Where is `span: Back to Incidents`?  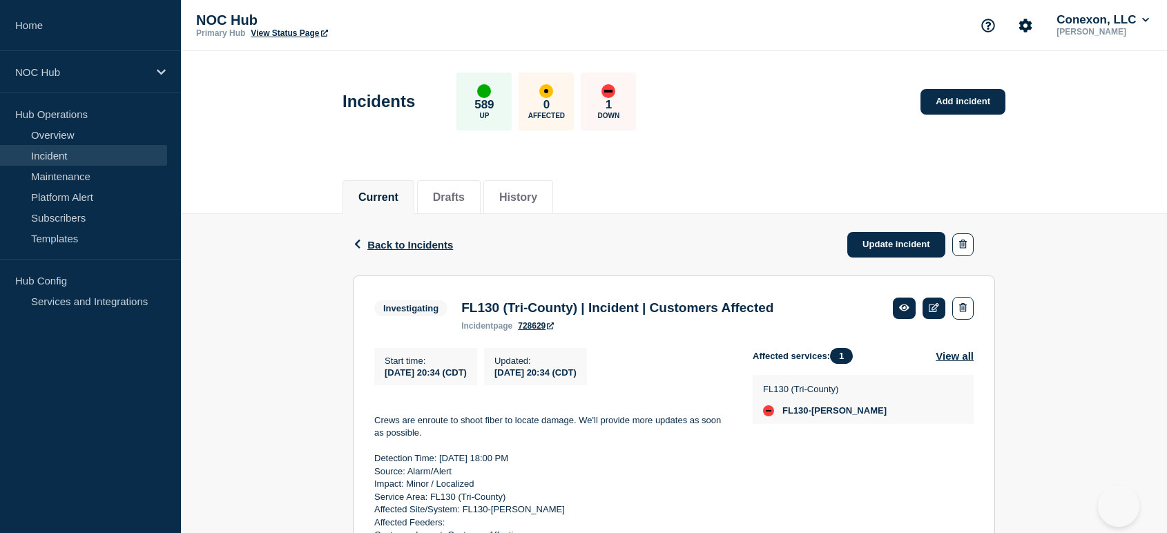
span: Back to Incidents is located at coordinates (410, 244).